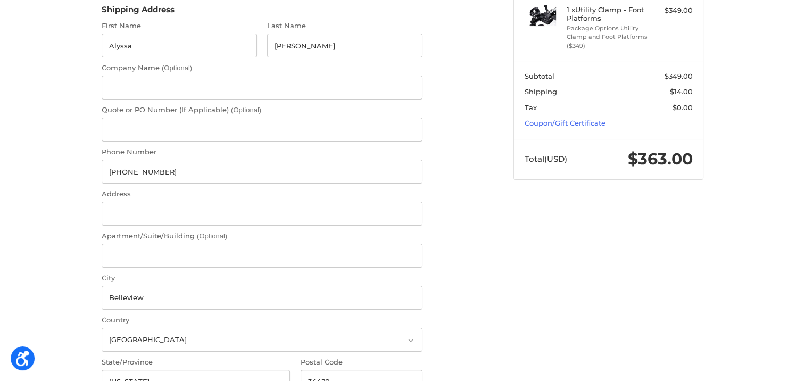  I want to click on label: Address, so click(262, 194).